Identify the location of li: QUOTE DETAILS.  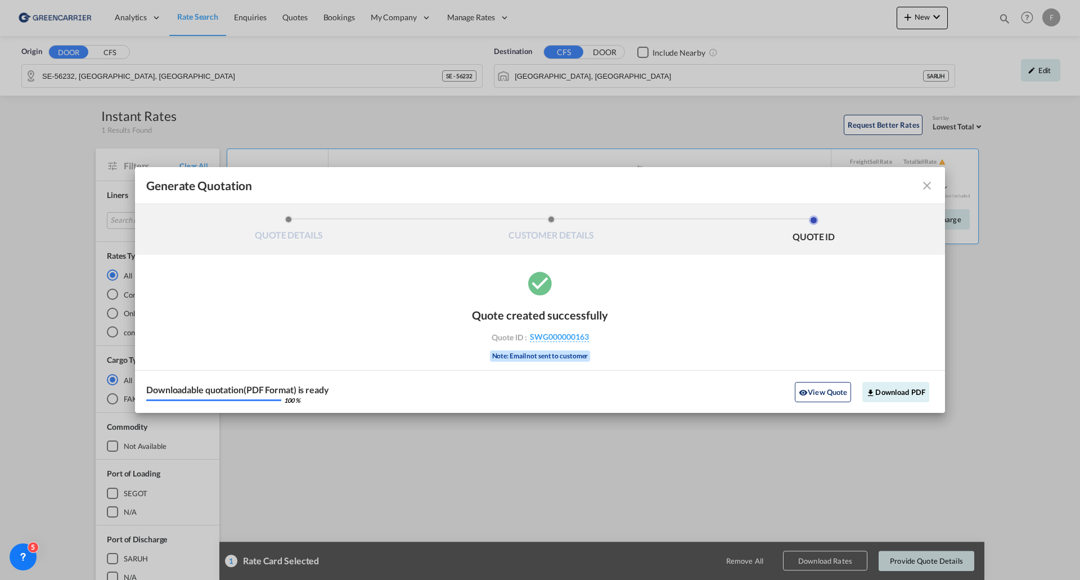
(289, 231).